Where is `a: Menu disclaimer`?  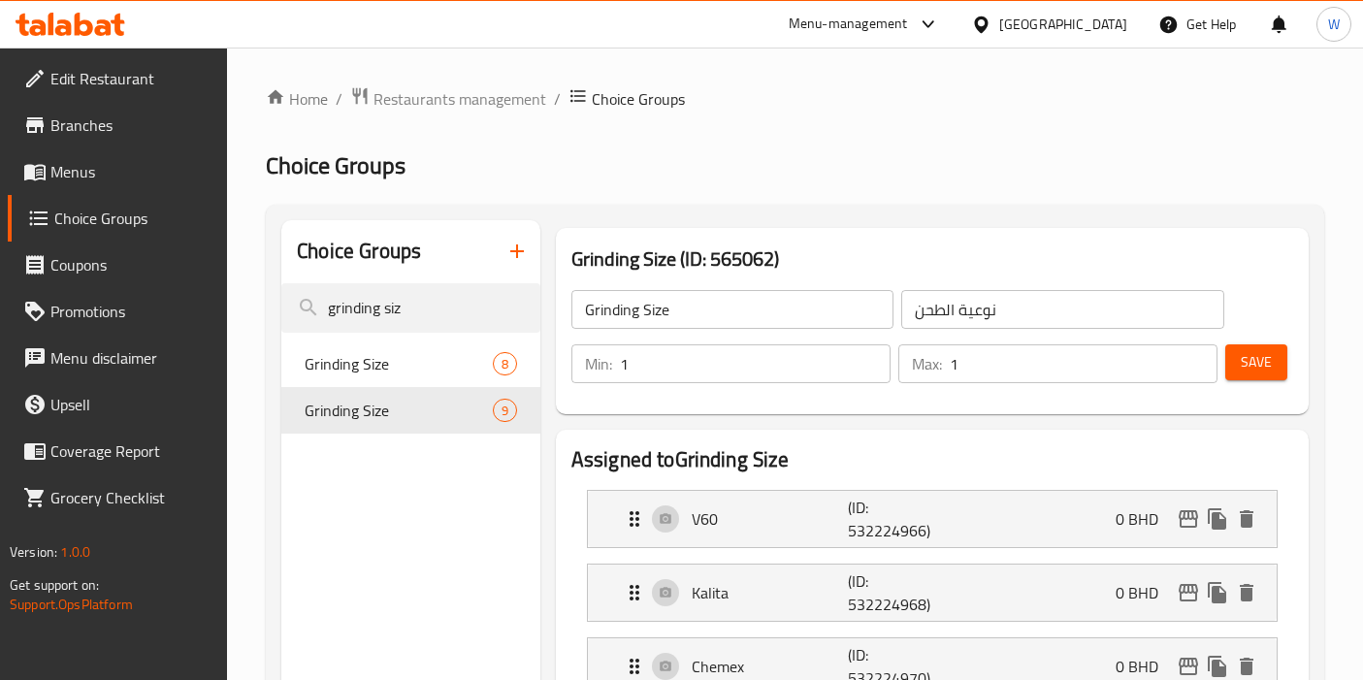 a: Menu disclaimer is located at coordinates (117, 358).